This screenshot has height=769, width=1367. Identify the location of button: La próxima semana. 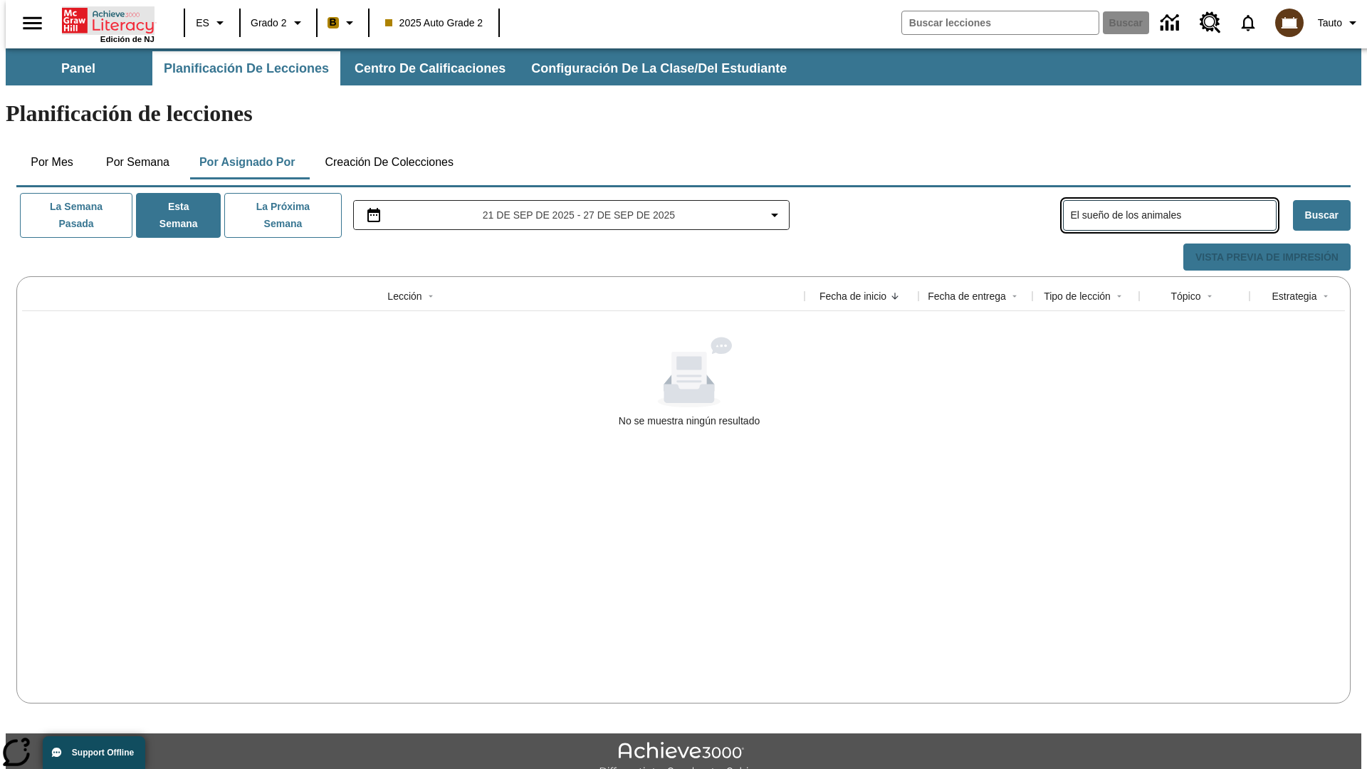
(283, 215).